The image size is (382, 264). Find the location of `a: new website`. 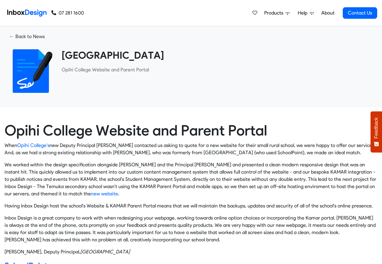

a: new website is located at coordinates (105, 194).